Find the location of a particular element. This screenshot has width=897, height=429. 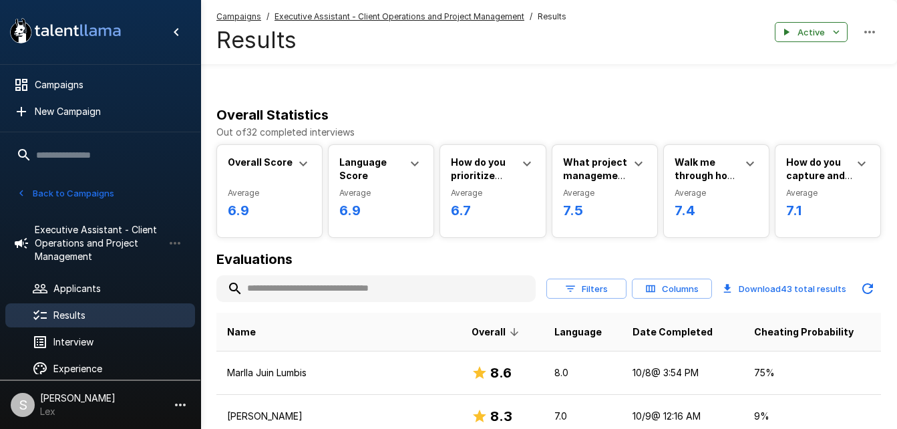

h6: 7.1 is located at coordinates (827, 210).